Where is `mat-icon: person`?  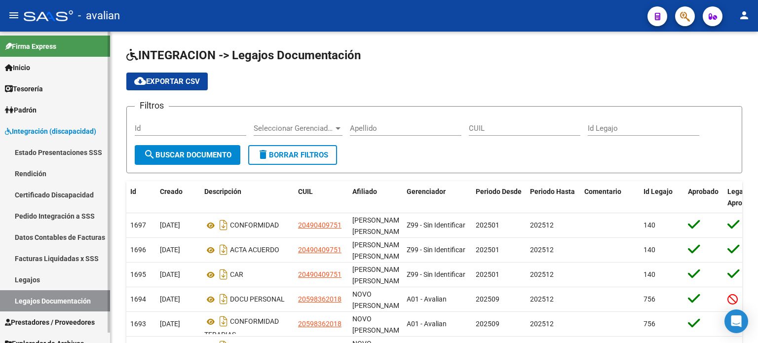 mat-icon: person is located at coordinates (745, 15).